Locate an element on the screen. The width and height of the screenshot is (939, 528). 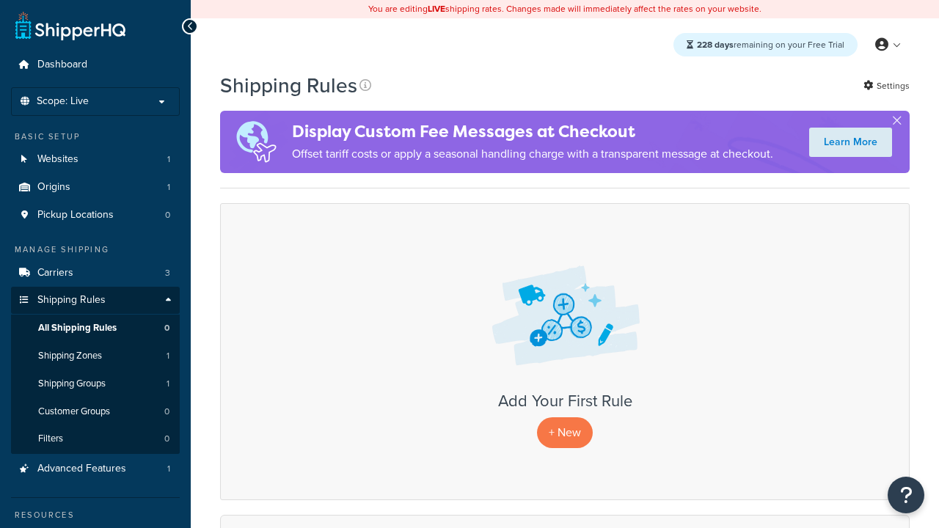
a: ShipperHQ Home is located at coordinates (70, 26).